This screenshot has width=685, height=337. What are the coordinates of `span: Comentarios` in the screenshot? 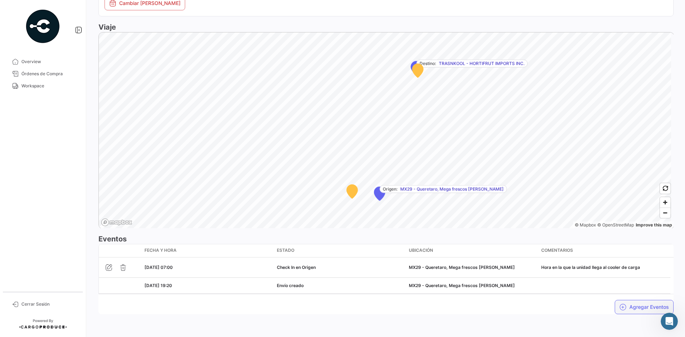 It's located at (557, 251).